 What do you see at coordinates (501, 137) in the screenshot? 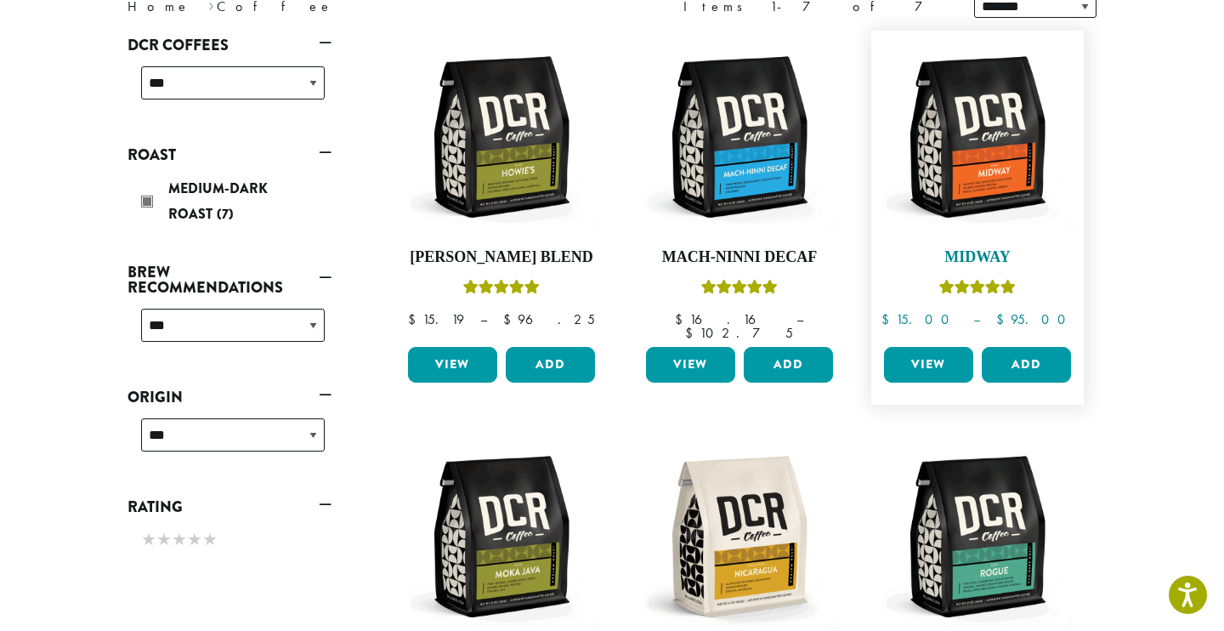
I see `img: DCR-12oz-Howies-Stock-scaled.png` at bounding box center [501, 137].